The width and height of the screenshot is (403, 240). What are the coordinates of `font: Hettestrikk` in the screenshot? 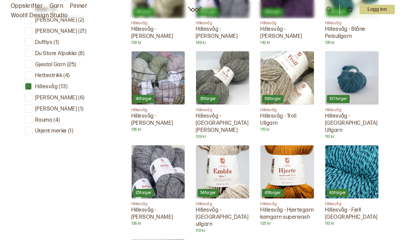 It's located at (49, 75).